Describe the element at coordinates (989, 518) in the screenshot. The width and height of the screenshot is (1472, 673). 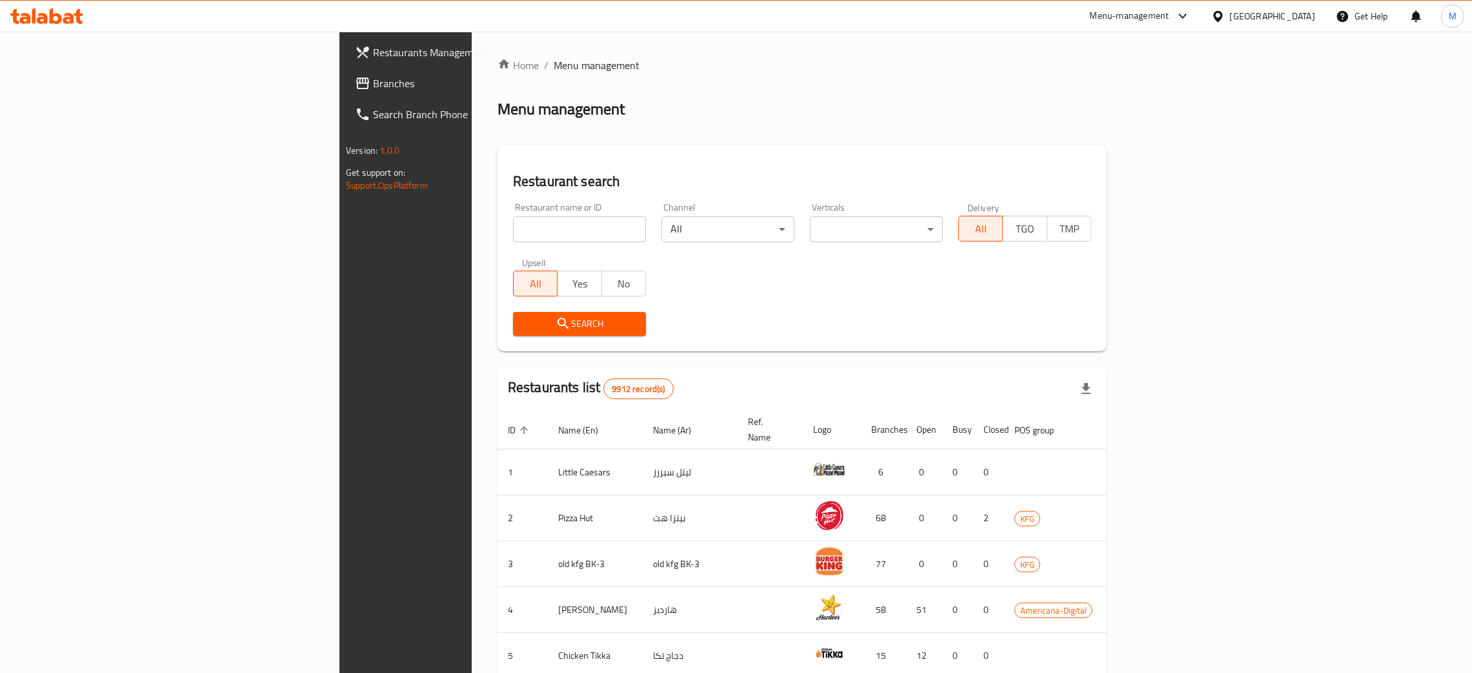
I see `td: 2` at that location.